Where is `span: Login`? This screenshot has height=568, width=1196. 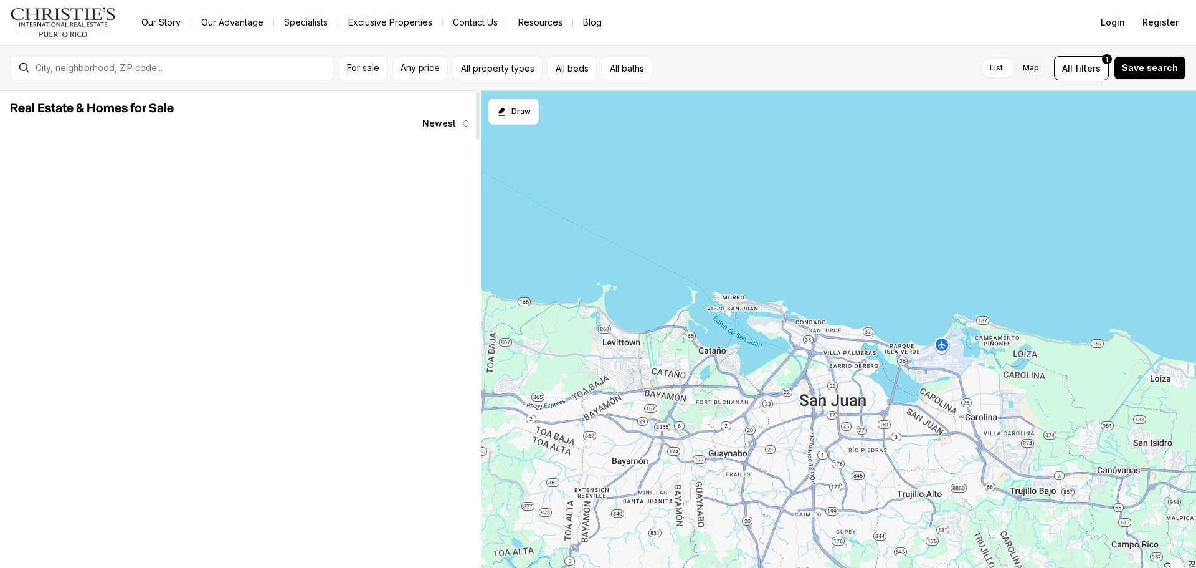 span: Login is located at coordinates (1113, 22).